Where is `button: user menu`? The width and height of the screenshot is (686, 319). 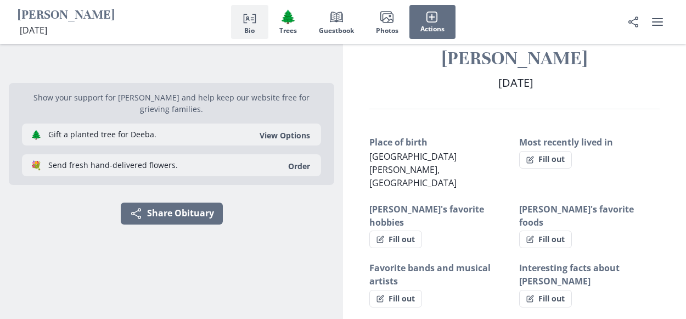
button: user menu is located at coordinates (657, 22).